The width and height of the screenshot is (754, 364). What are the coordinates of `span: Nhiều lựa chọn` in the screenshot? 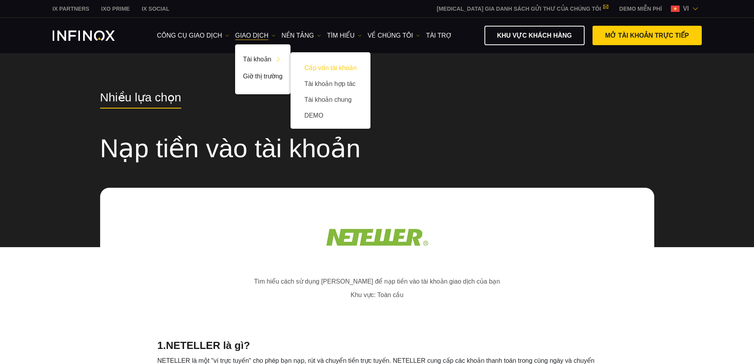 It's located at (140, 97).